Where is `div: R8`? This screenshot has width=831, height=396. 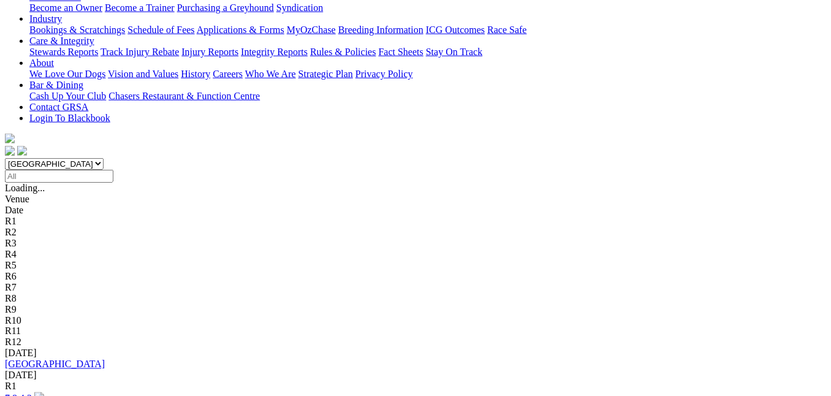 div: R8 is located at coordinates (416, 299).